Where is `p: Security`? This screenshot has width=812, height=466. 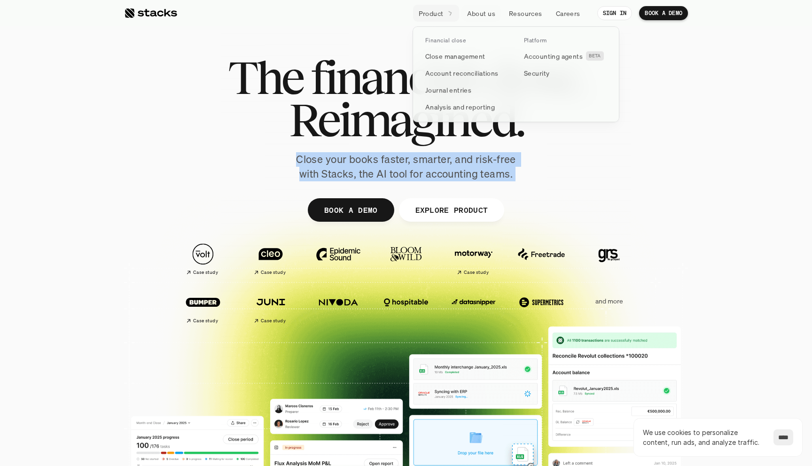 p: Security is located at coordinates (536, 73).